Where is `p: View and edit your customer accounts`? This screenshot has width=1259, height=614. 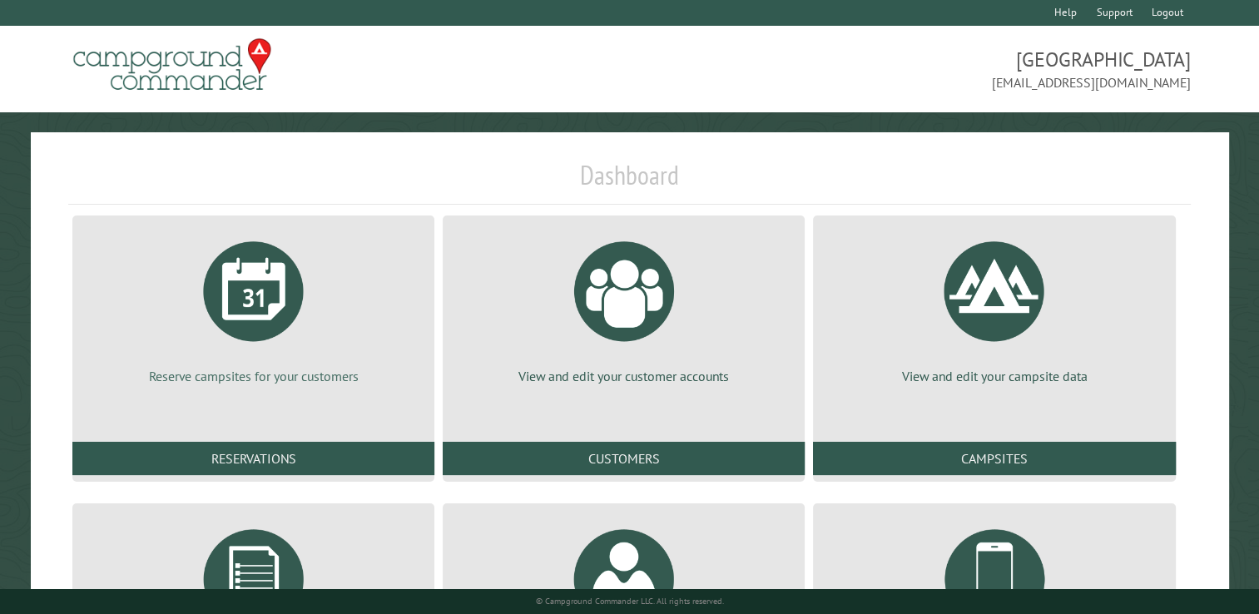
p: View and edit your customer accounts is located at coordinates (623, 376).